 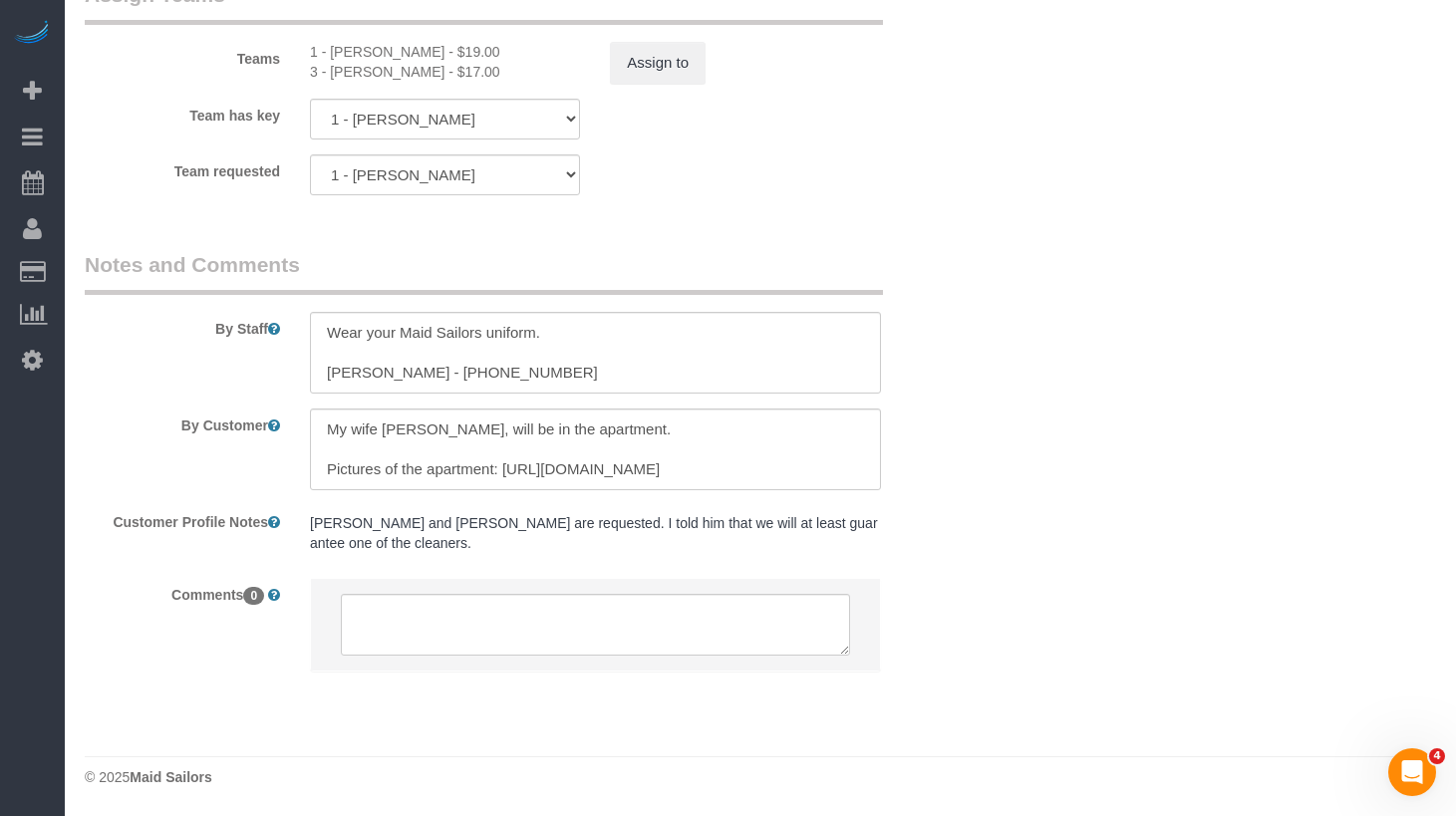 I want to click on label: Team has key, so click(x=183, y=112).